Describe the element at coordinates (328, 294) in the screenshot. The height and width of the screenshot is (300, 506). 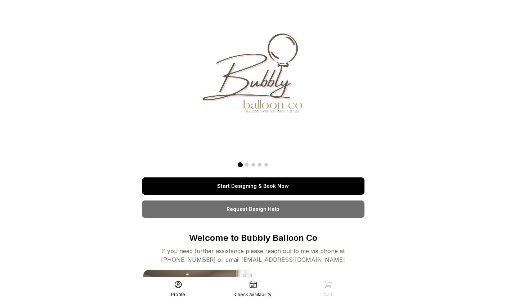
I see `div: Cart` at that location.